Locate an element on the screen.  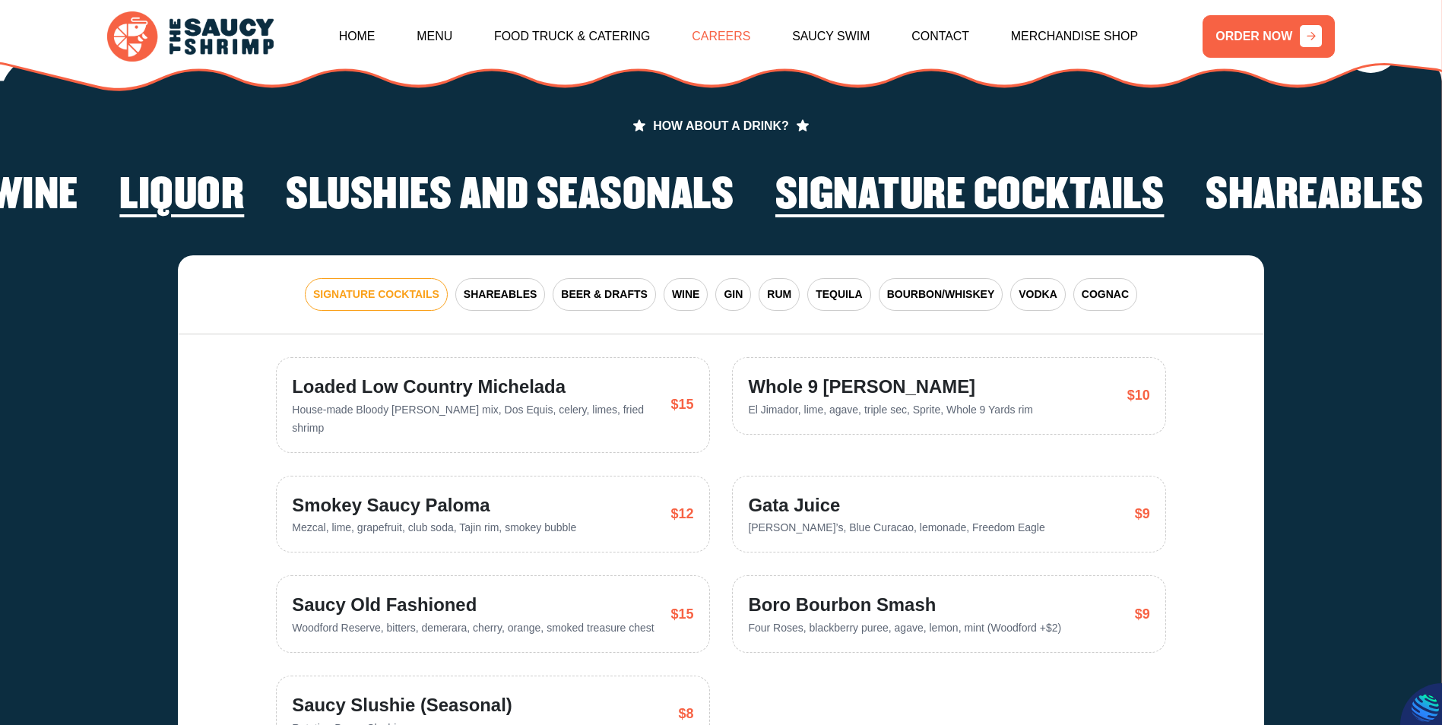
li: 5 of 6 is located at coordinates (182, 198).